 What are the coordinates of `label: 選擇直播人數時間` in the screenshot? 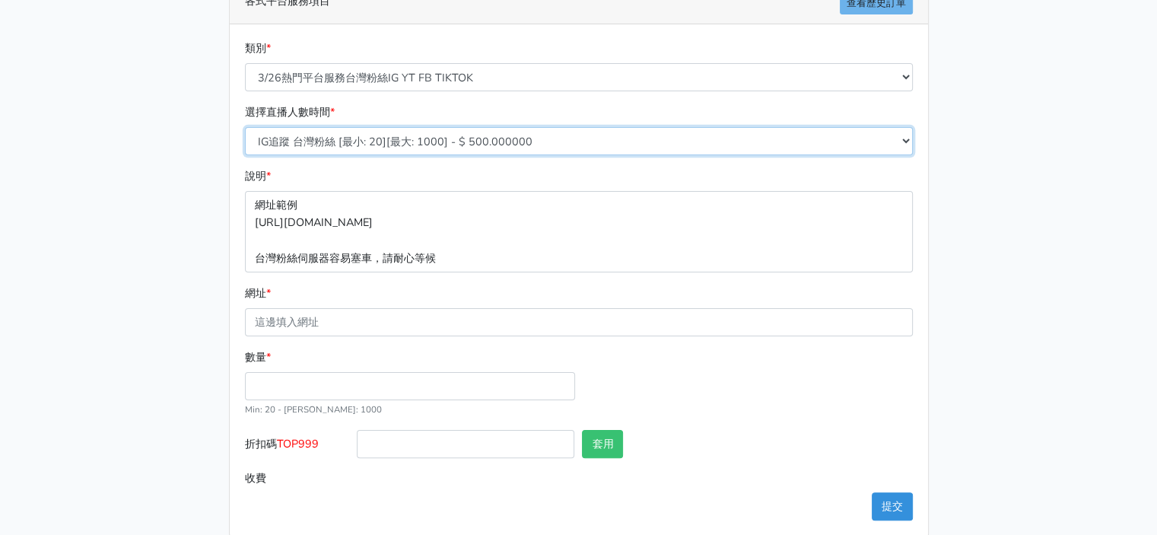 It's located at (290, 112).